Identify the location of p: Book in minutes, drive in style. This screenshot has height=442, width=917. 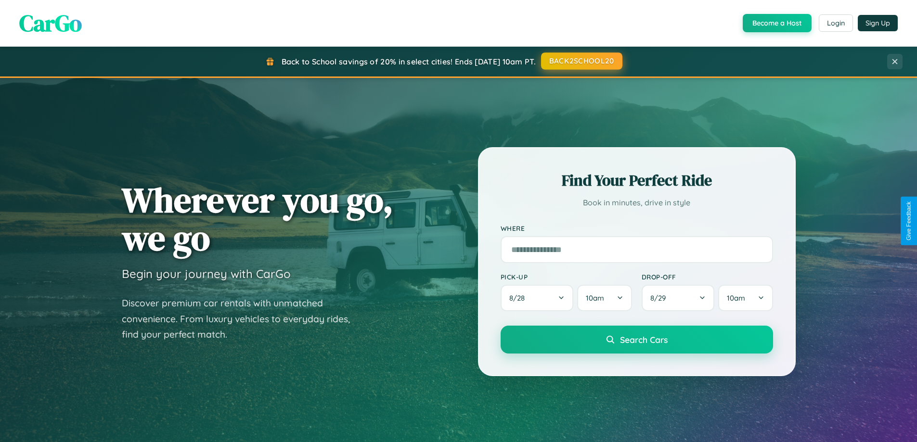
(637, 203).